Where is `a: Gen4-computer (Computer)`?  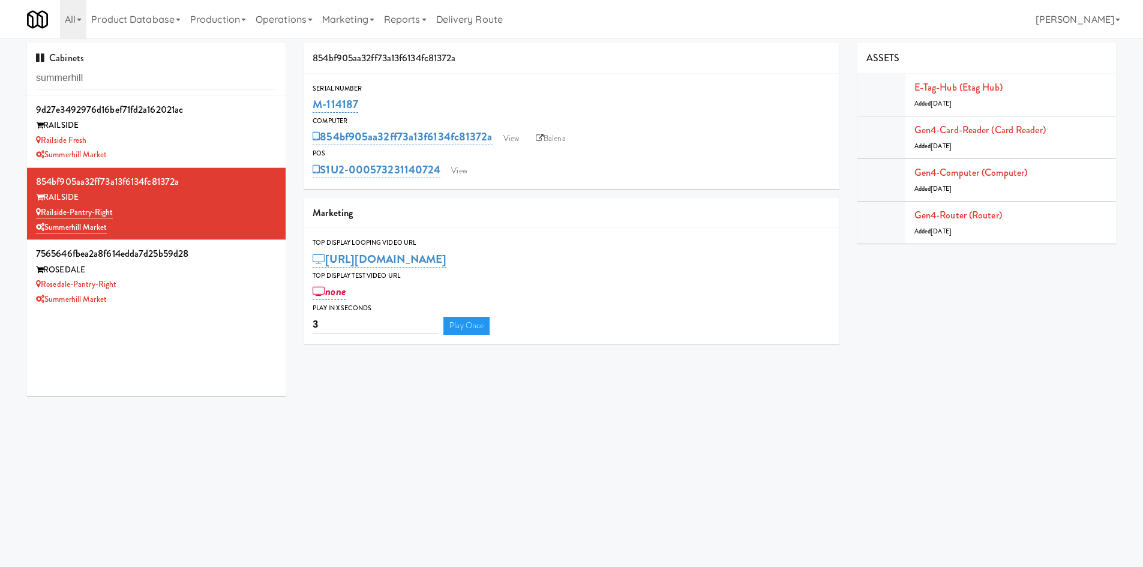 a: Gen4-computer (Computer) is located at coordinates (971, 172).